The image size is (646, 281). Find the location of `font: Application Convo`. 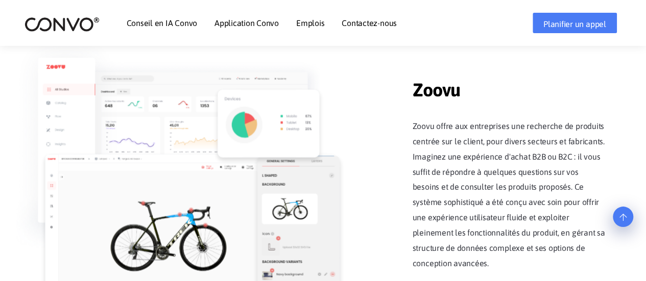

font: Application Convo is located at coordinates (247, 23).